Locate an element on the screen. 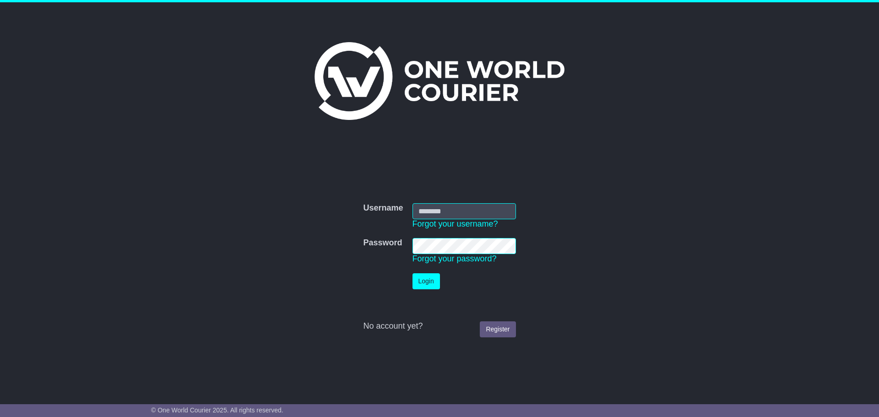  button: Login is located at coordinates (426, 281).